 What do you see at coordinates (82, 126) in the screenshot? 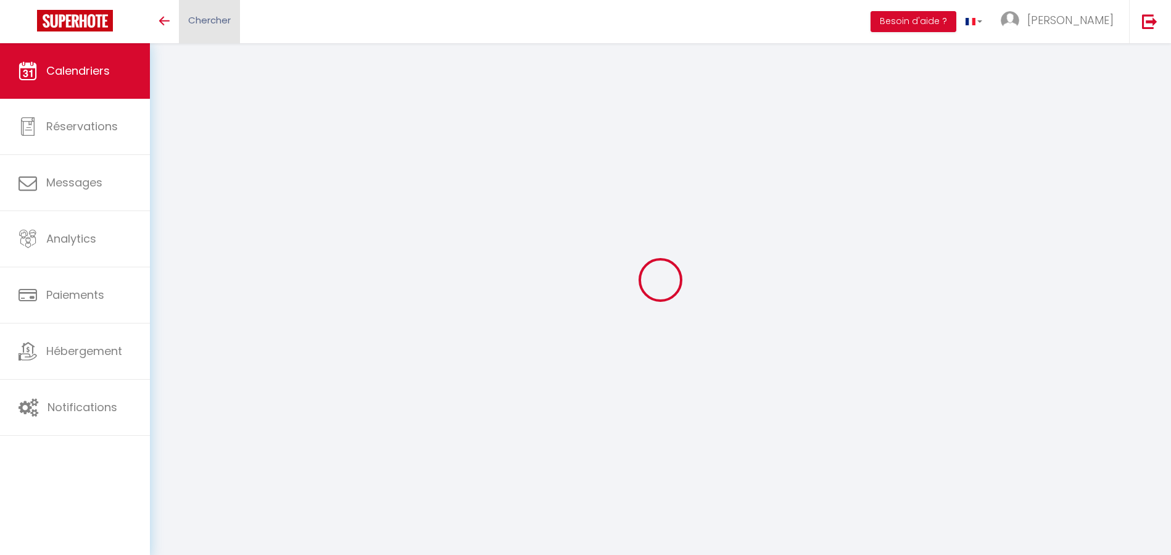
I see `span: Réservations` at bounding box center [82, 126].